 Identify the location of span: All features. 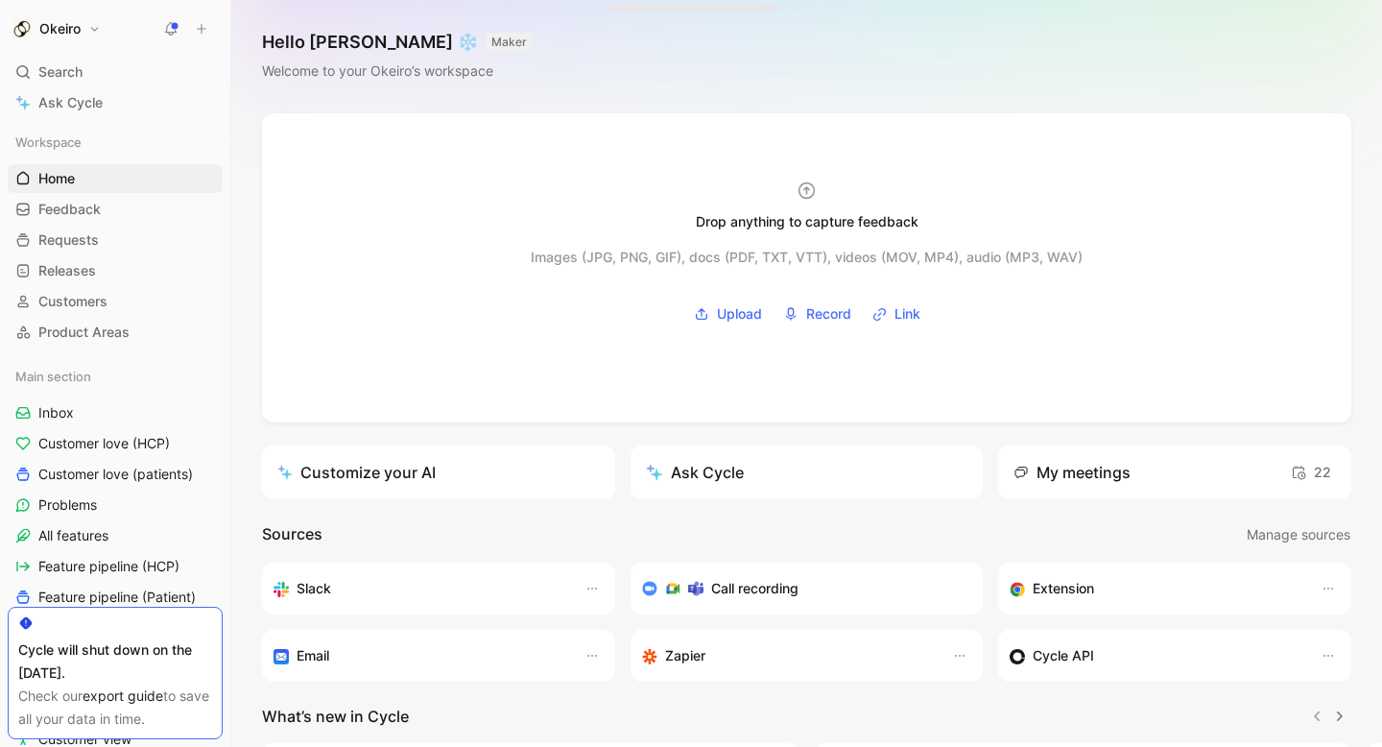
(73, 536).